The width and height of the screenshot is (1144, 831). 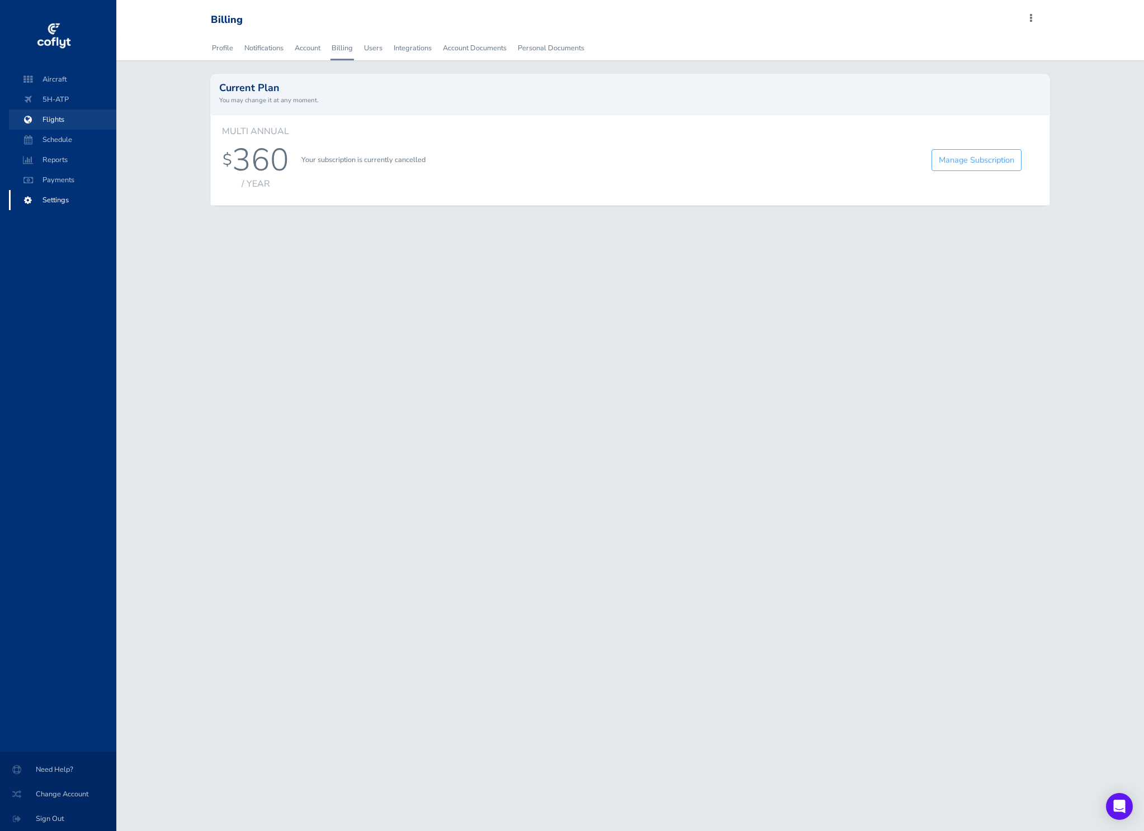 What do you see at coordinates (226, 20) in the screenshot?
I see `div: Billing` at bounding box center [226, 20].